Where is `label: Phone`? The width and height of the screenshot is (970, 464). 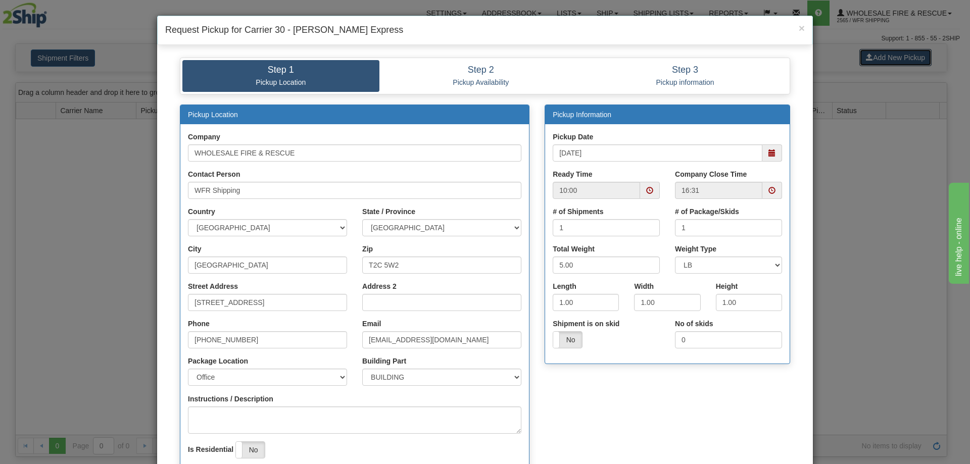
label: Phone is located at coordinates (199, 324).